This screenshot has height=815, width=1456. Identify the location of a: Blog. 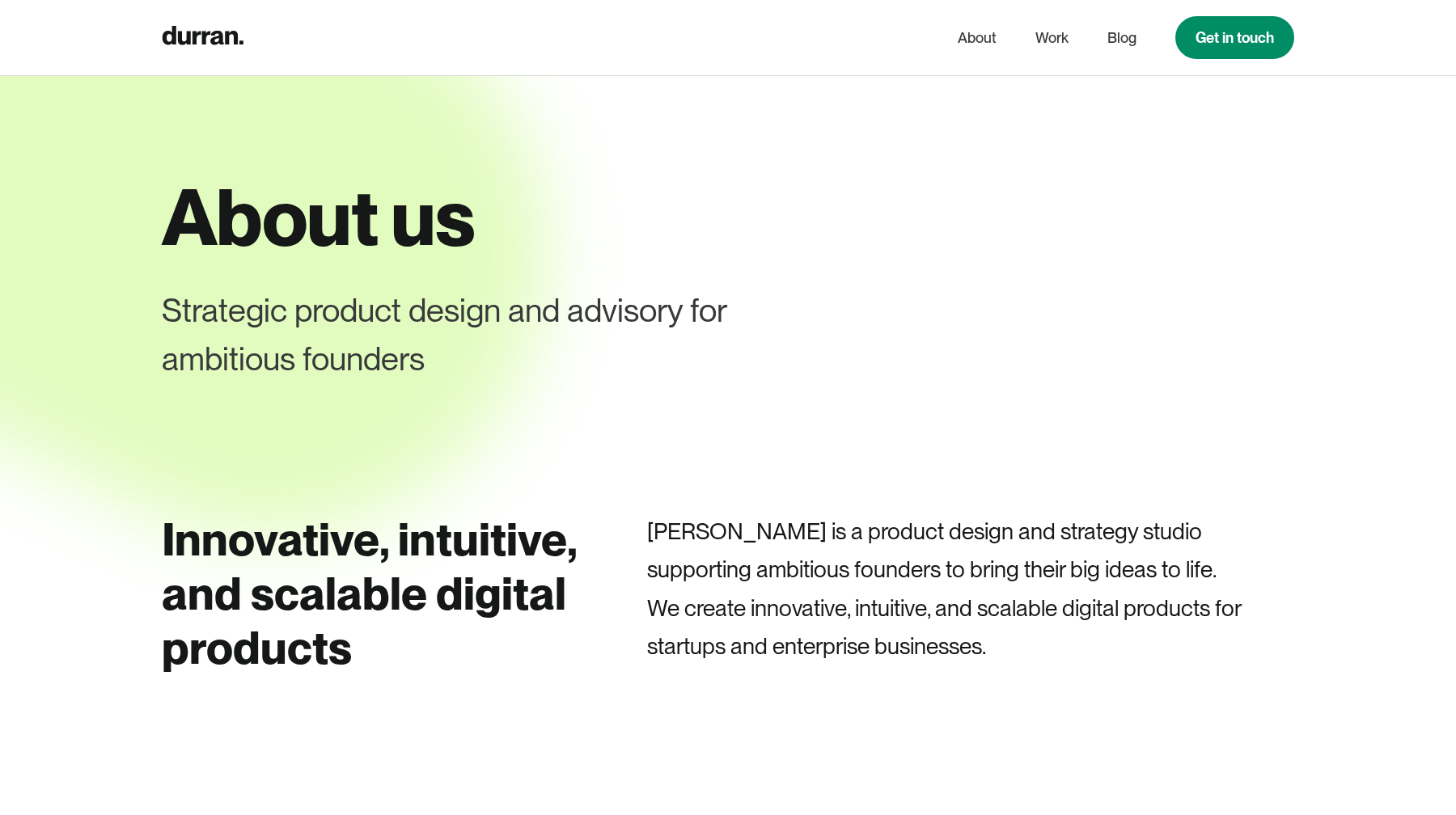
(1122, 38).